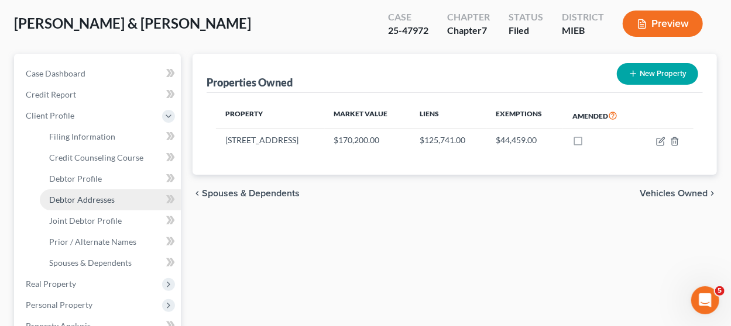 The width and height of the screenshot is (731, 326). Describe the element at coordinates (59, 305) in the screenshot. I see `span: Personal Property` at that location.